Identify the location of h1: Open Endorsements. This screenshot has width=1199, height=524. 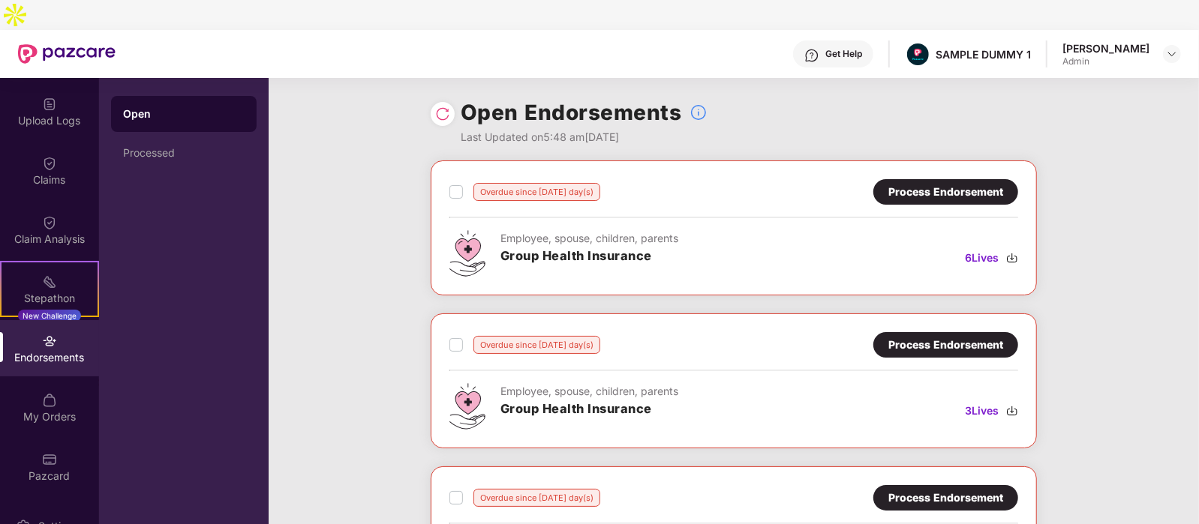
(571, 113).